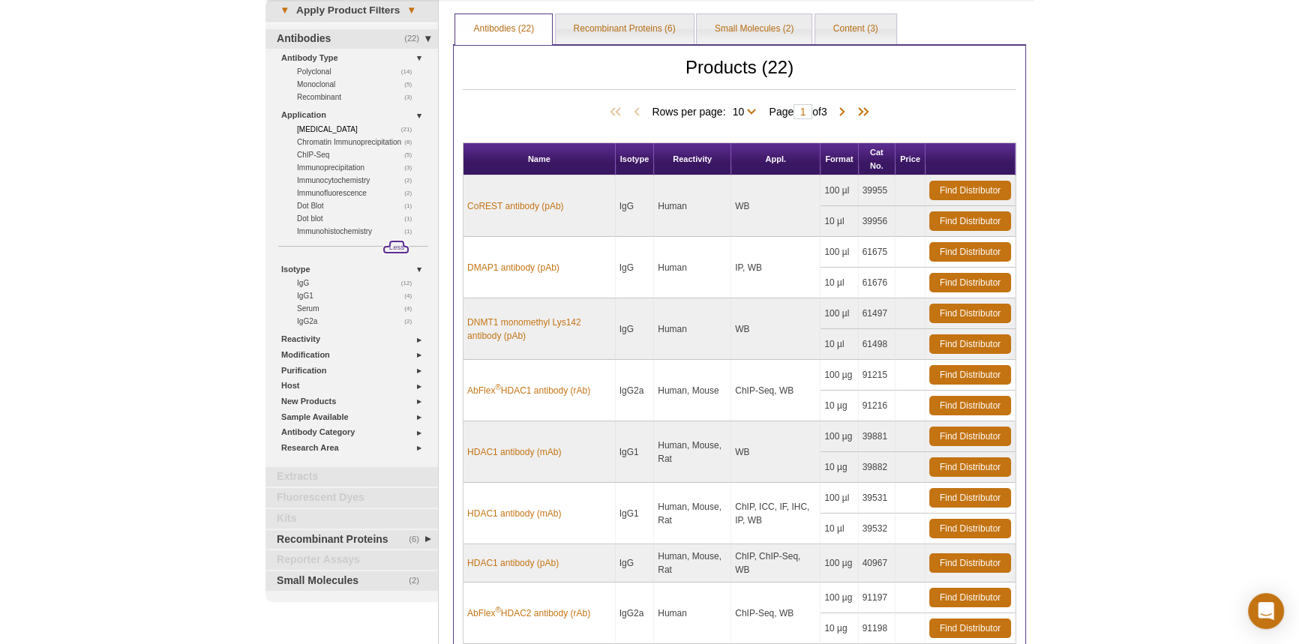  Describe the element at coordinates (355, 432) in the screenshot. I see `a: Antibody Category` at that location.